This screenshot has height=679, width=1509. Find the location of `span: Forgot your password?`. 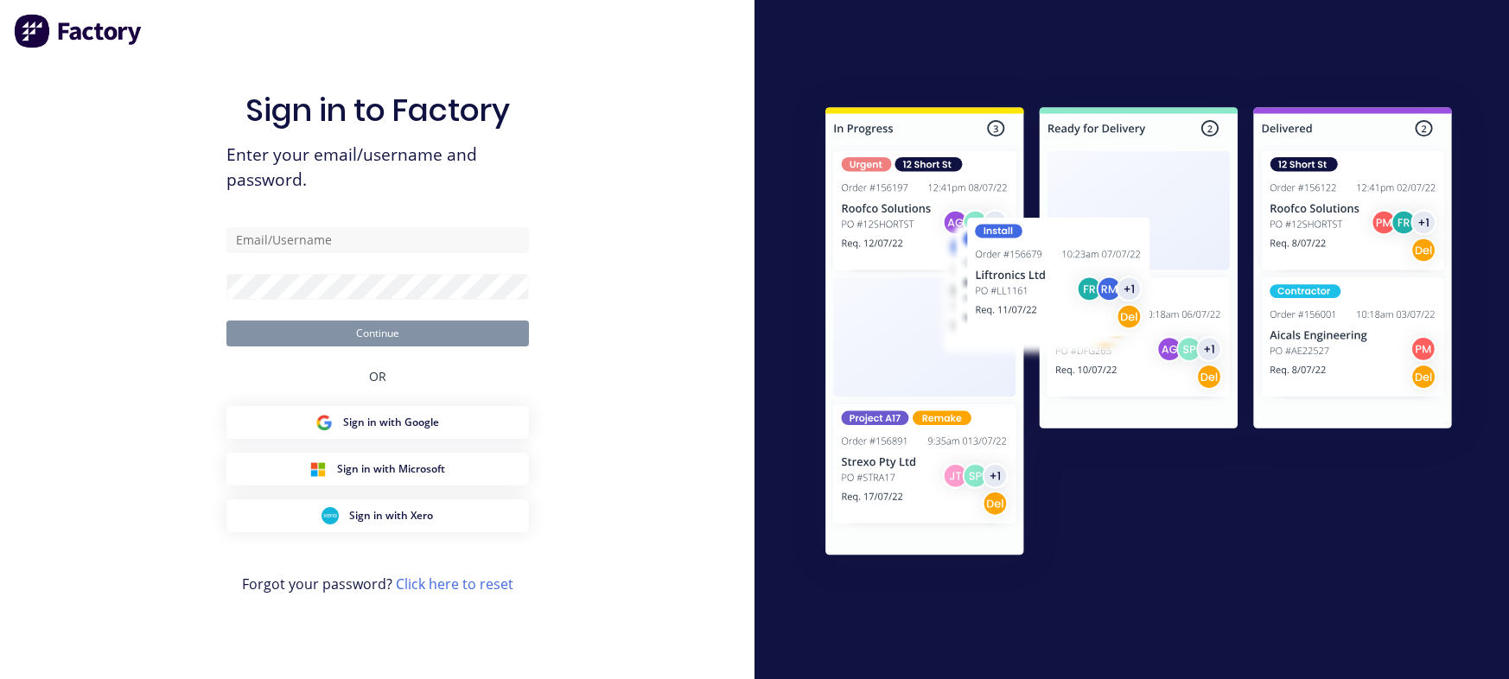

span: Forgot your password? is located at coordinates (378, 584).